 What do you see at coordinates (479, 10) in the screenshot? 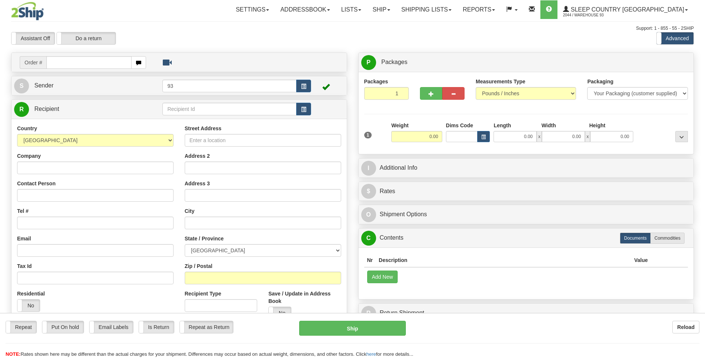
I see `a: Reports` at bounding box center [479, 10].